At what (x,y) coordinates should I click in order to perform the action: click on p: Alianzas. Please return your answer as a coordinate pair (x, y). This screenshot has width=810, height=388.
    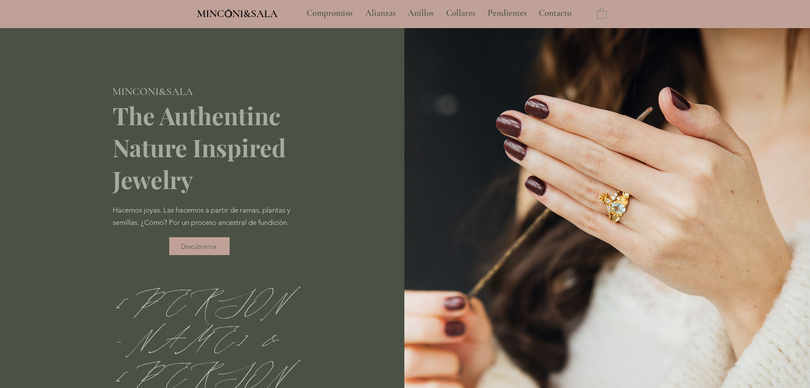
    Looking at the image, I should click on (381, 13).